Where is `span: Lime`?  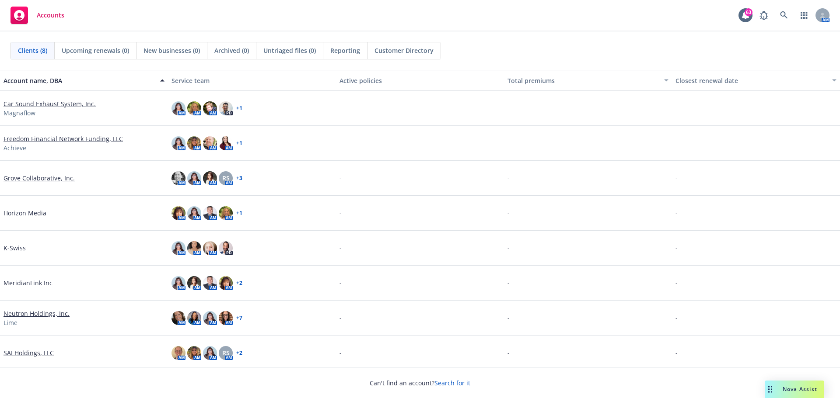 span: Lime is located at coordinates (10, 323).